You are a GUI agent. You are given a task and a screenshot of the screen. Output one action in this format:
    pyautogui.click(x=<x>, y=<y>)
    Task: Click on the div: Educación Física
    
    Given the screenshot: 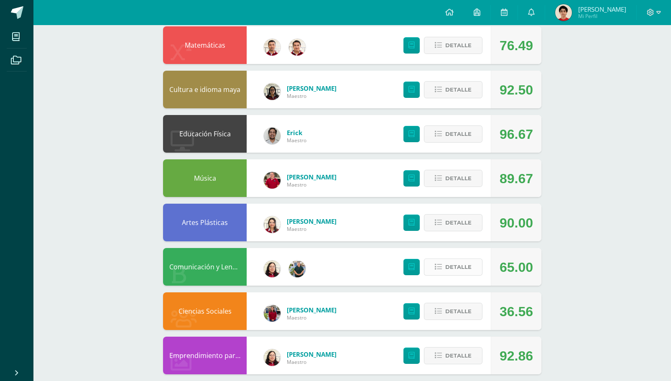 What is the action you would take?
    pyautogui.click(x=205, y=134)
    